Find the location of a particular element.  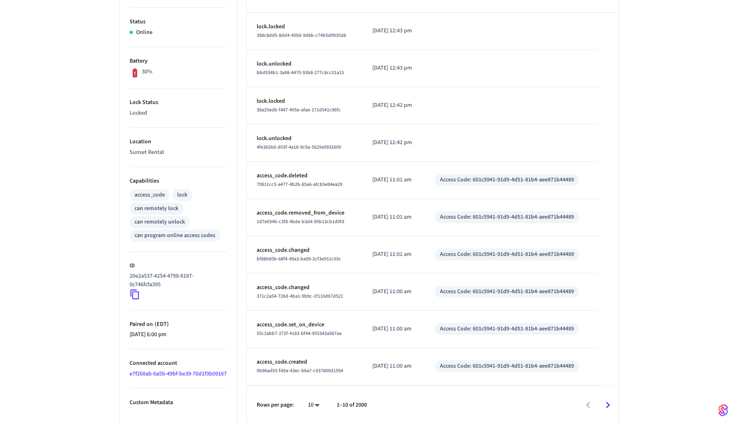

div: can remotely lock is located at coordinates (156, 209).